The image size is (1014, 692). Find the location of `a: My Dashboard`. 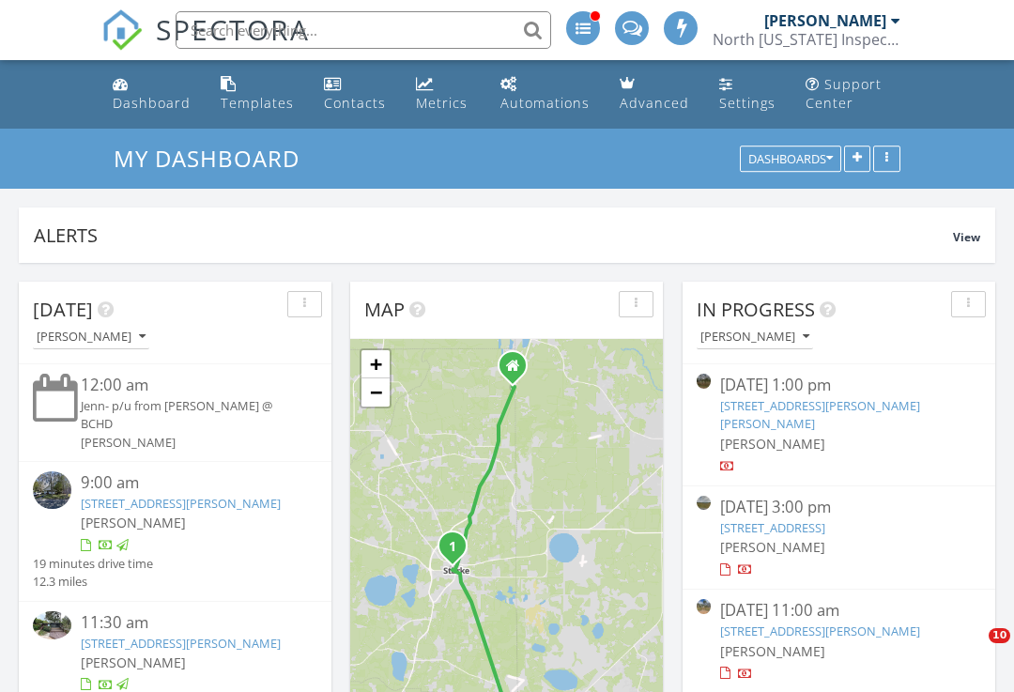

a: My Dashboard is located at coordinates (214, 158).